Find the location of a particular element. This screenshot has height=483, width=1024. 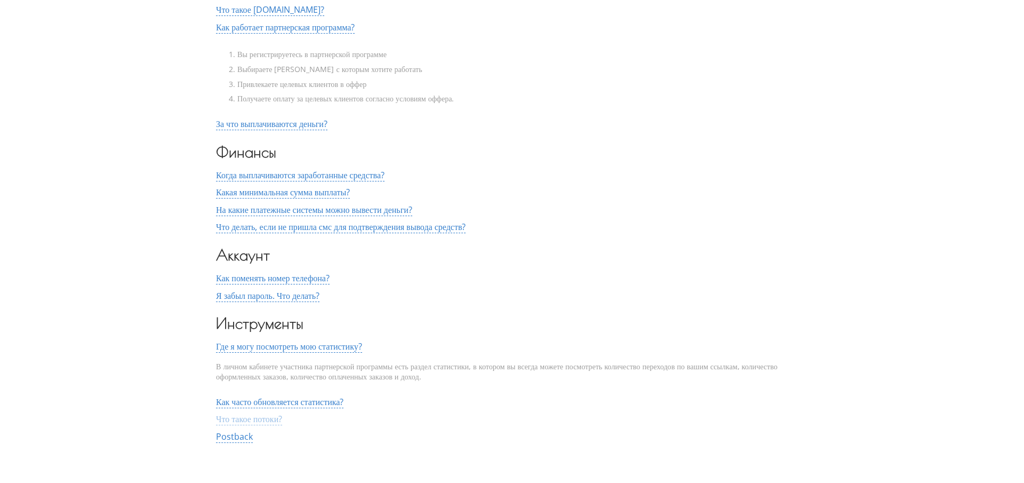

span: Как работает партнерская программа? is located at coordinates (285, 27).